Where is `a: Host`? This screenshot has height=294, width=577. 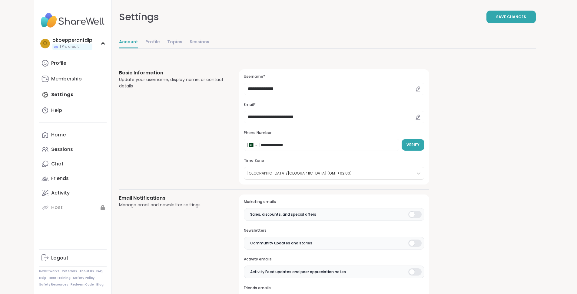 a: Host is located at coordinates (73, 208).